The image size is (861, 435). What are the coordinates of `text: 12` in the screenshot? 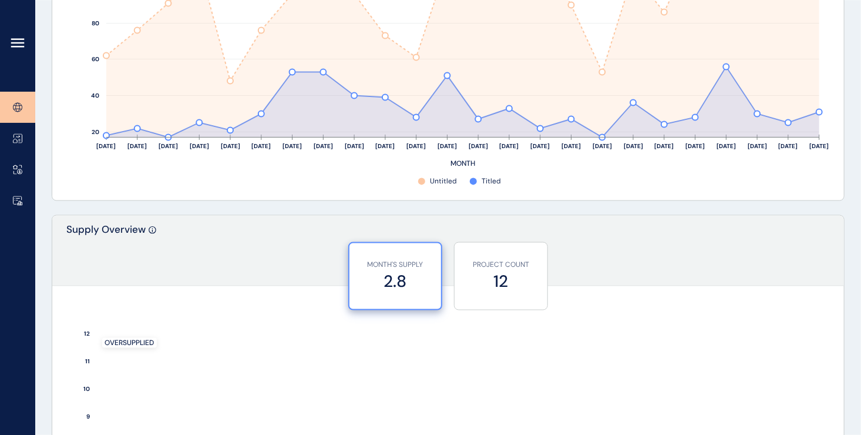 It's located at (87, 334).